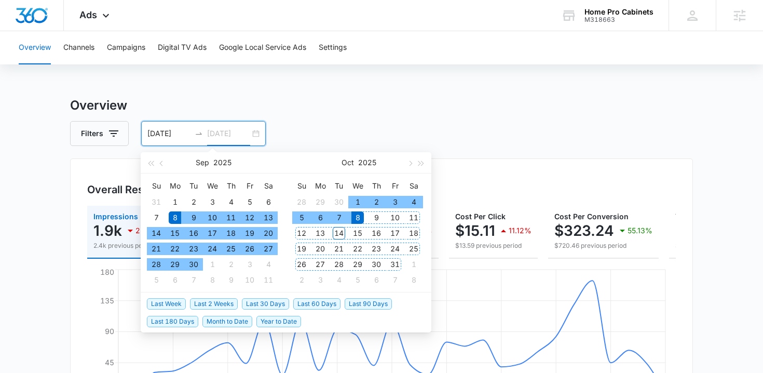 The image size is (763, 373). Describe the element at coordinates (175, 280) in the screenshot. I see `td: 2025-10-06` at that location.